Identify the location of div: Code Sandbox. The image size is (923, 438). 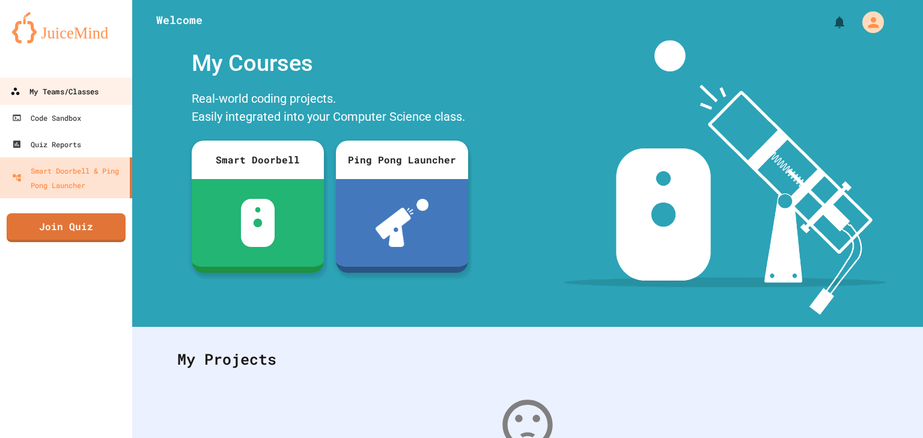
(46, 118).